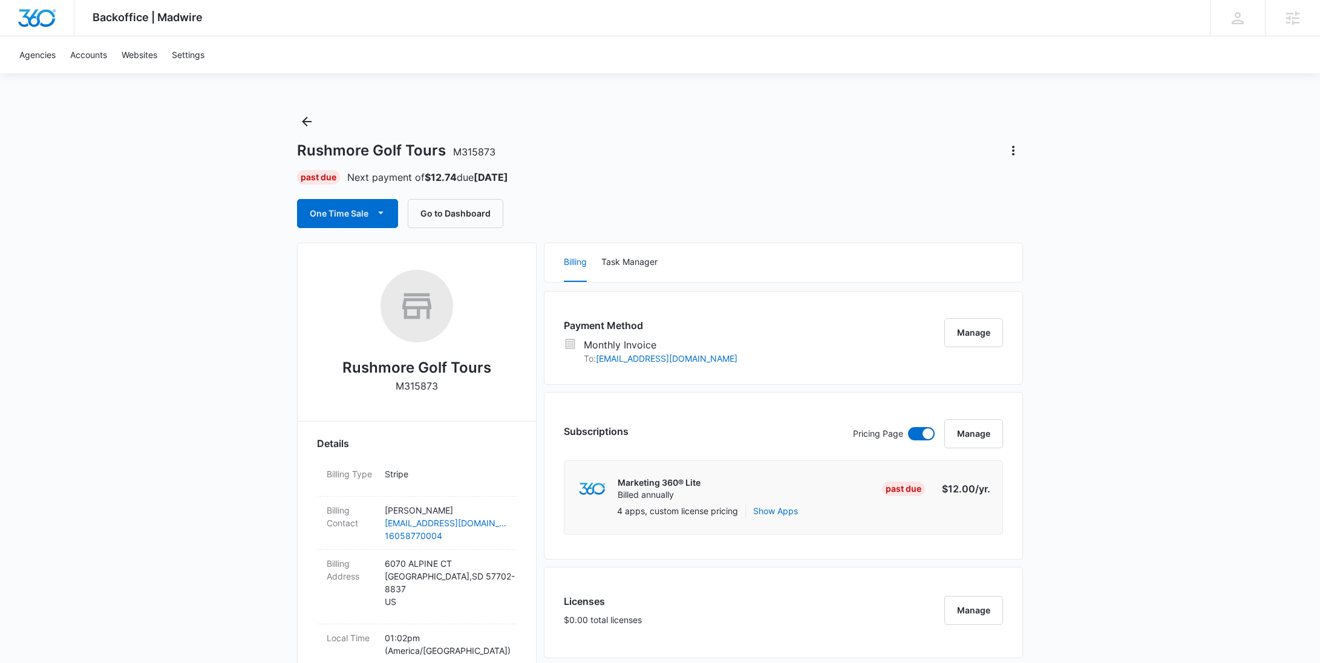 This screenshot has width=1320, height=663. What do you see at coordinates (148, 17) in the screenshot?
I see `span: Backoffice | Madwire` at bounding box center [148, 17].